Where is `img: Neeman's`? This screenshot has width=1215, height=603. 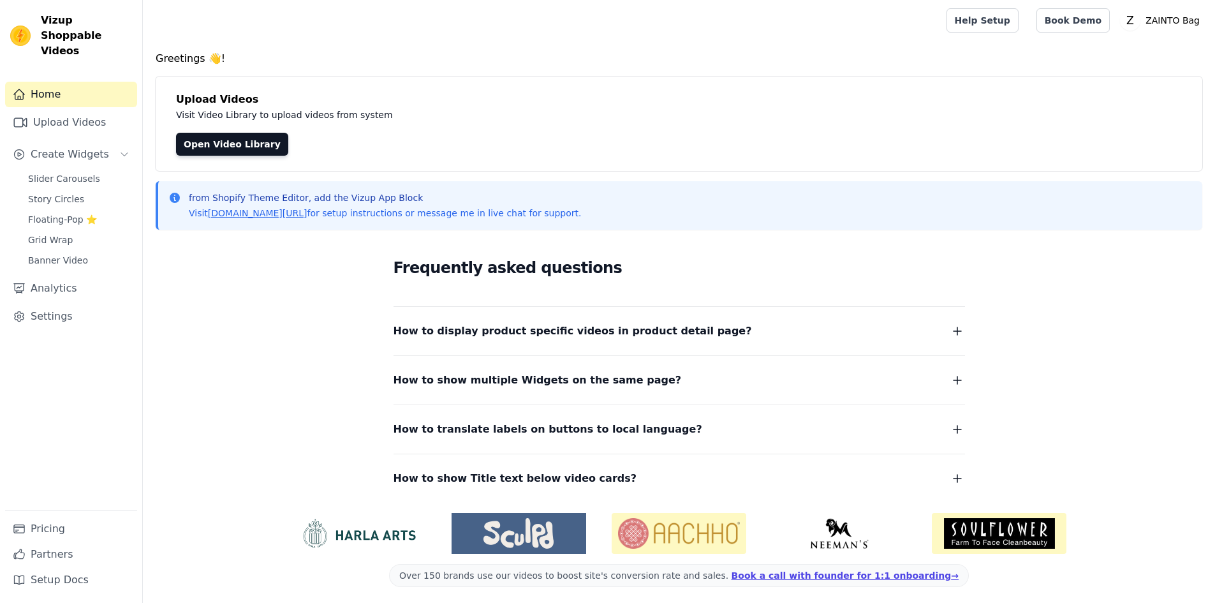
img: Neeman's is located at coordinates (839, 533).